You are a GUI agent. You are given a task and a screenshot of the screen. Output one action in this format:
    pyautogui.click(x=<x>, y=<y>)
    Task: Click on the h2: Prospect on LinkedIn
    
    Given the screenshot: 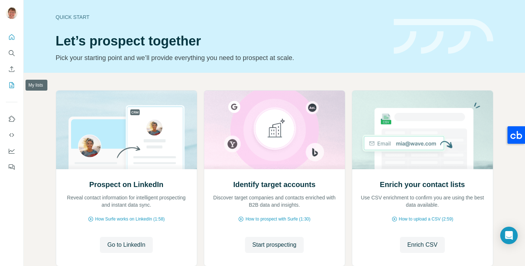 What is the action you would take?
    pyautogui.click(x=126, y=185)
    